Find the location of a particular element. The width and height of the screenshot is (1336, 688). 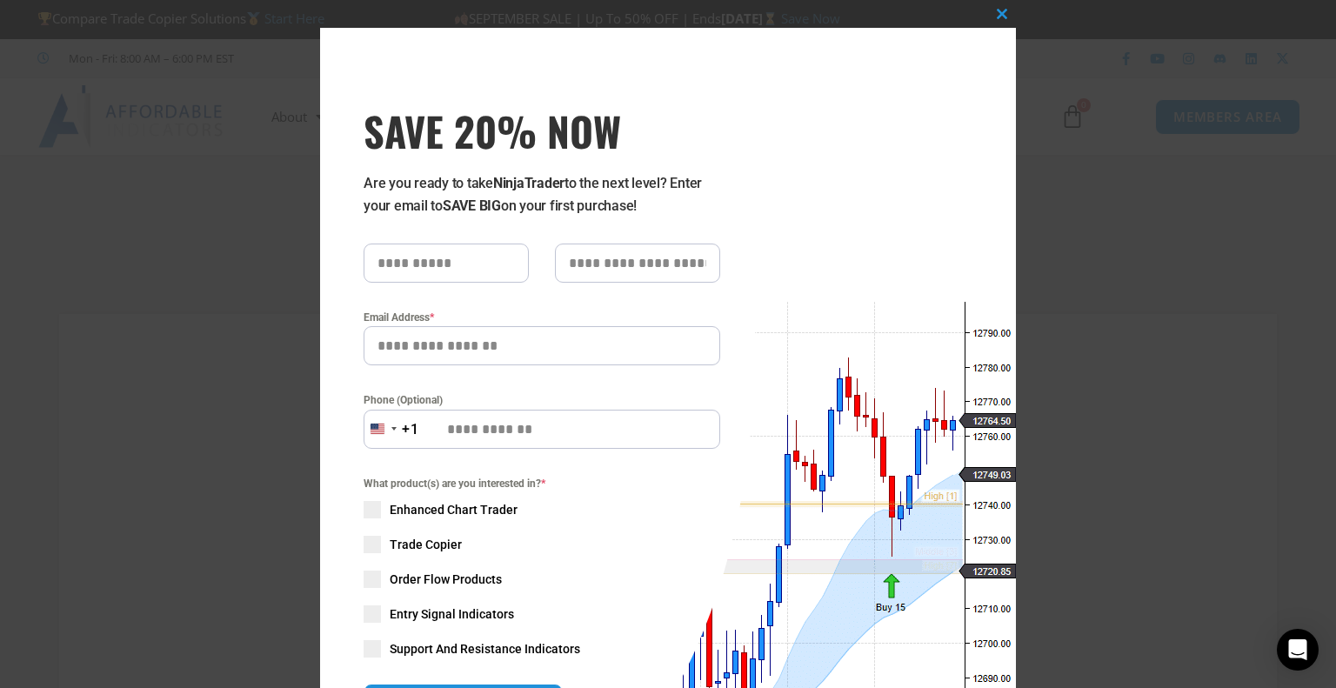

label: Order Flow Products is located at coordinates (542, 579).